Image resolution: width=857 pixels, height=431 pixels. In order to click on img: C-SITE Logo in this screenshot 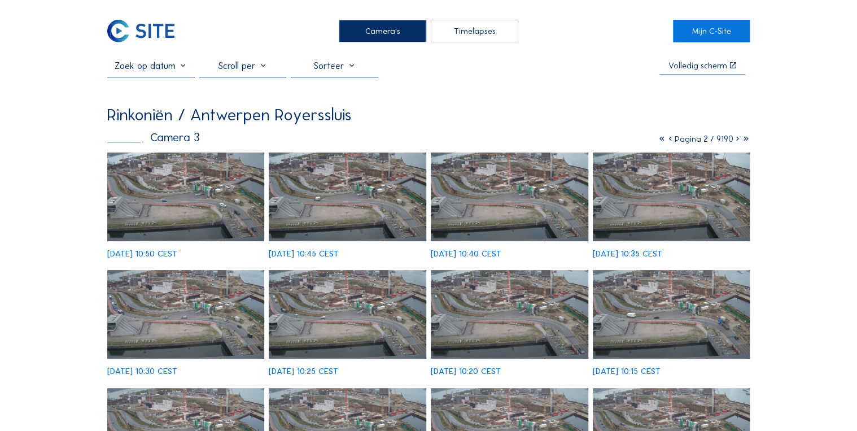, I will do `click(141, 31)`.